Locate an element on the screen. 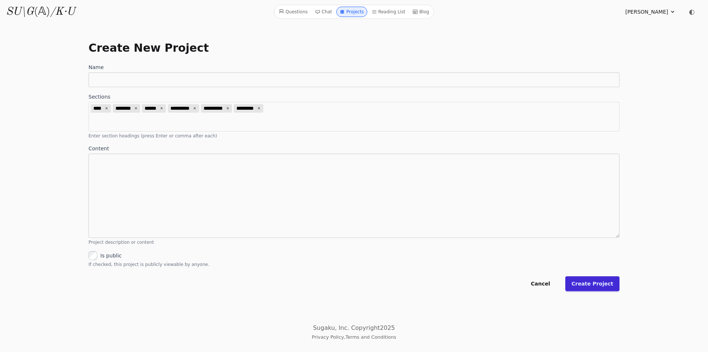 The width and height of the screenshot is (708, 352). a: Blog is located at coordinates (421, 12).